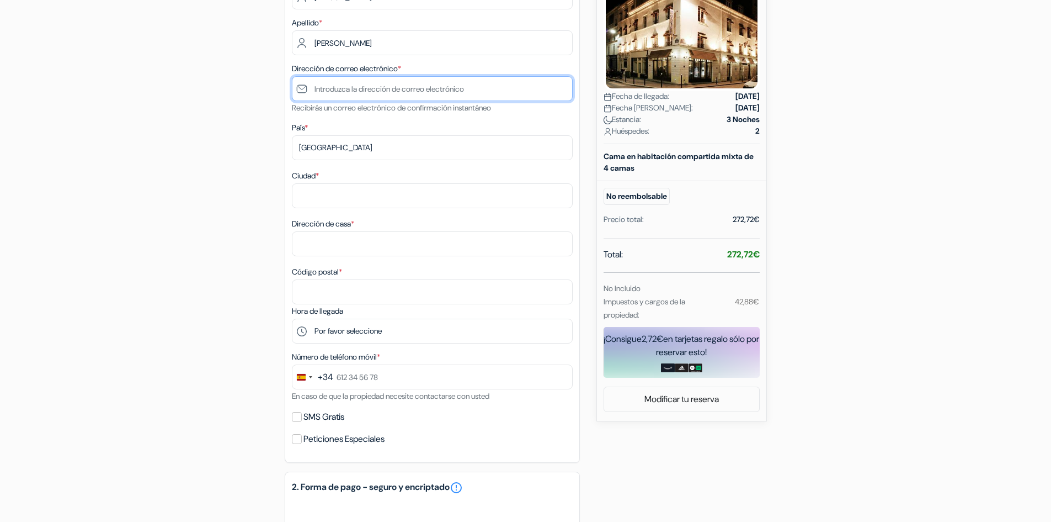 This screenshot has height=522, width=1051. What do you see at coordinates (682, 368) in the screenshot?
I see `img: adidas-card.png` at bounding box center [682, 368].